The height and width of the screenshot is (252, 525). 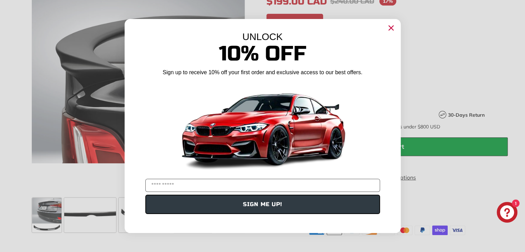 What do you see at coordinates (262, 37) in the screenshot?
I see `span: UNLOCK` at bounding box center [262, 37].